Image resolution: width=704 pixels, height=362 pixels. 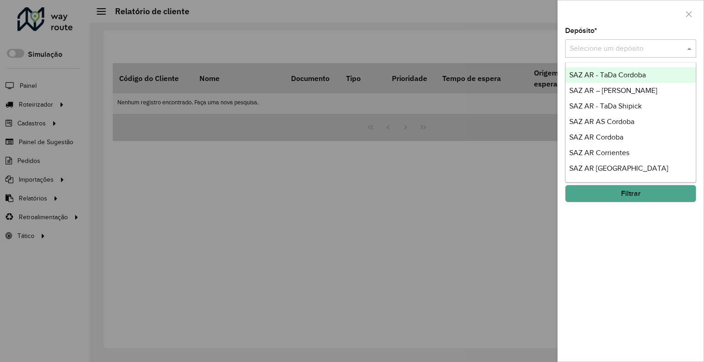 I want to click on span: SAZ AR - TaDa Shipick, so click(x=605, y=106).